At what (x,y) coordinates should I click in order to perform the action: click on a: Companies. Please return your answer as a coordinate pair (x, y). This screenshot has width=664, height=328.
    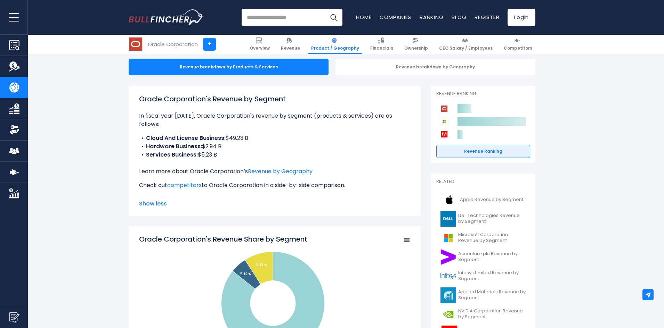
    Looking at the image, I should click on (395, 17).